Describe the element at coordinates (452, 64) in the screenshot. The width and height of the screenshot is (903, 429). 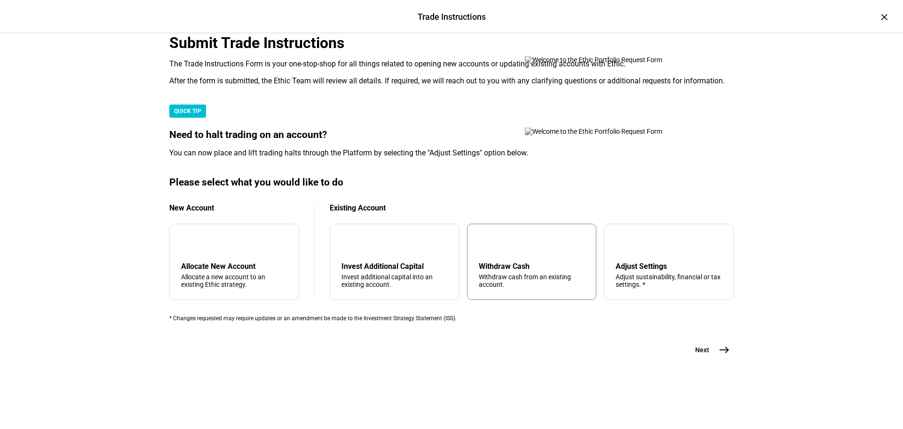
I see `div: The Trade Instructions Form is your one-stop-shop for all things related to opening new accounts ...` at that location.